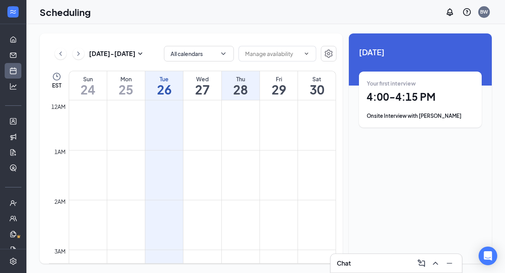 This screenshot has width=505, height=273. Describe the element at coordinates (421, 97) in the screenshot. I see `h1: 4:00 - 4:15 PM` at that location.